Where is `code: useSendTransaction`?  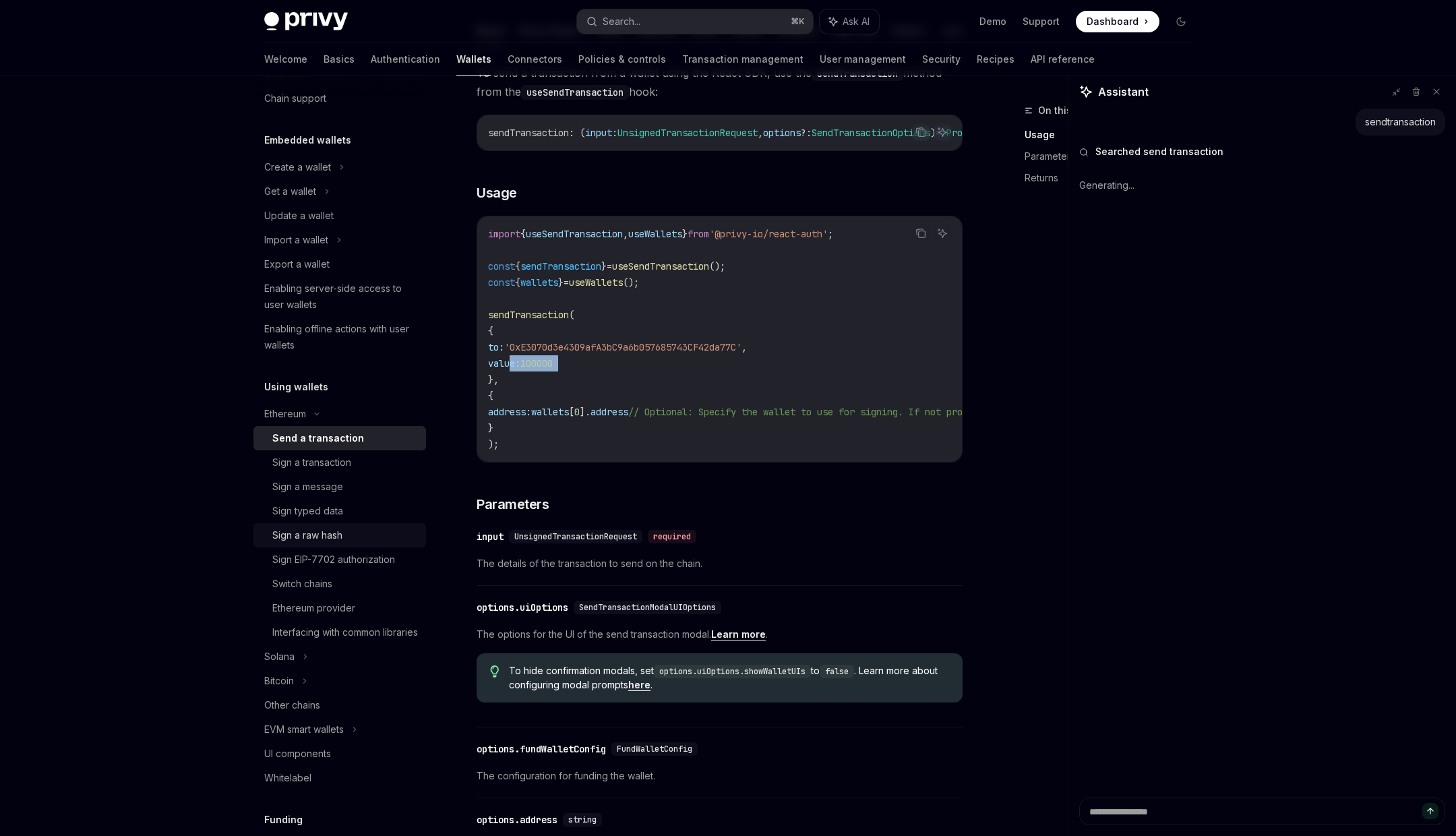
code: useSendTransaction is located at coordinates (575, 93).